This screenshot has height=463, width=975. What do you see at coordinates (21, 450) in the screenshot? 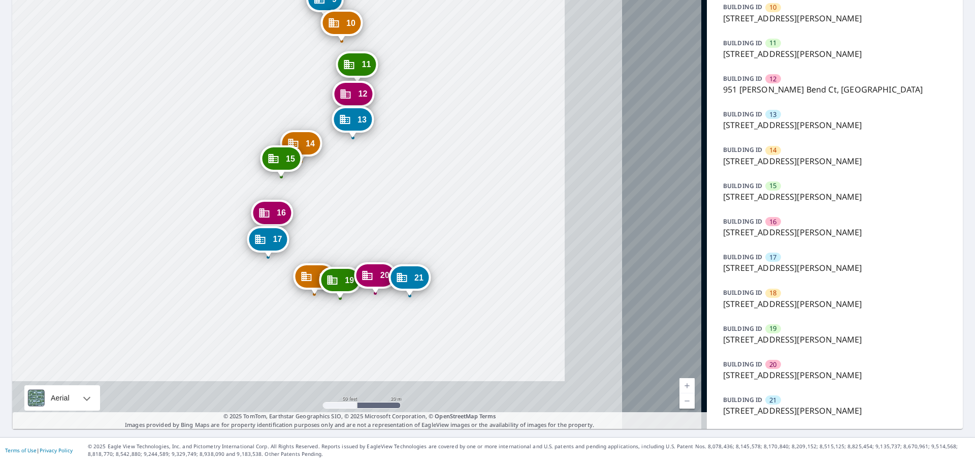
I see `a: Terms of Use` at bounding box center [21, 450].